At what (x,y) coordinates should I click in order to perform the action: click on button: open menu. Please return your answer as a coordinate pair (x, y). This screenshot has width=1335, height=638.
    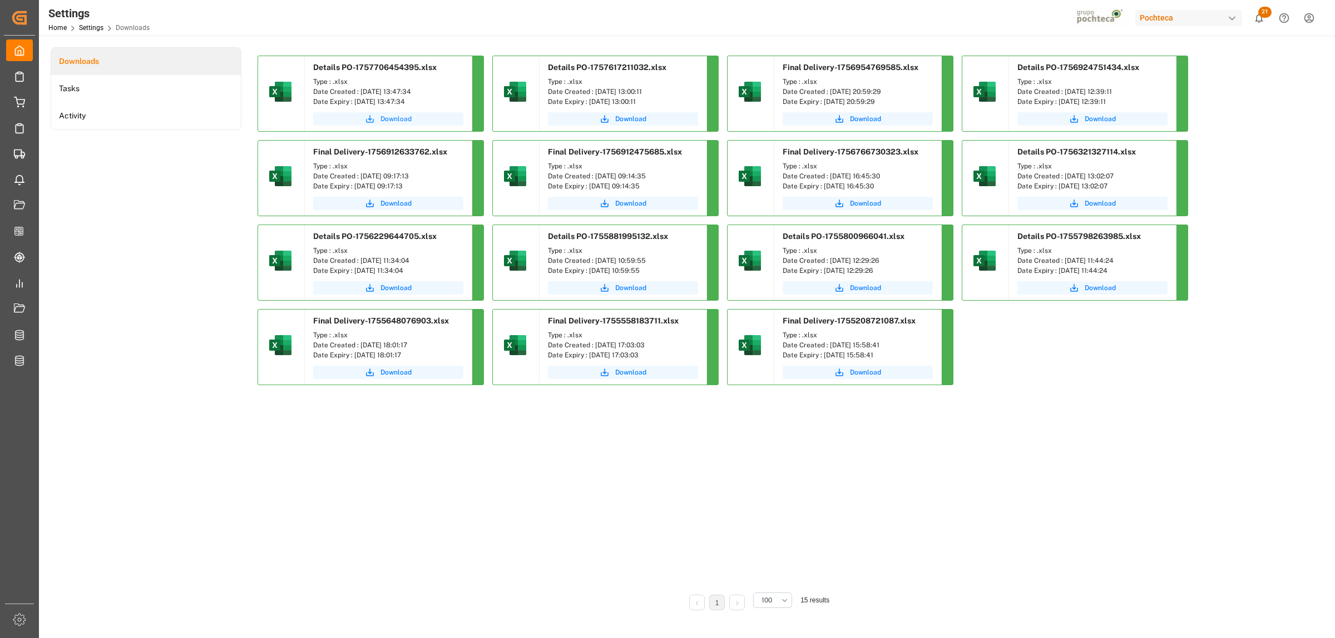
    Looking at the image, I should click on (772, 601).